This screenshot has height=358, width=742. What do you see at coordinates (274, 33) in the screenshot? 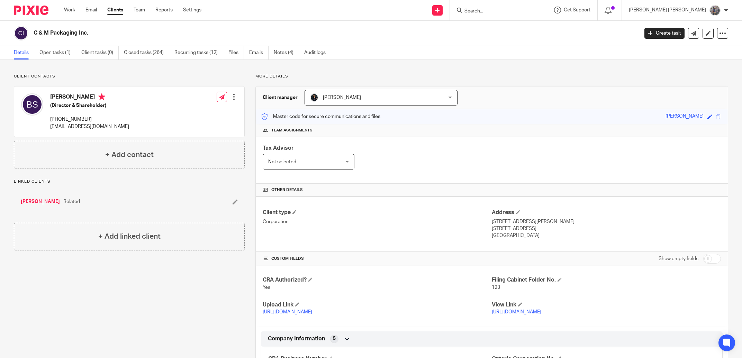
I see `h2: C & M Packaging Inc.` at bounding box center [274, 33].